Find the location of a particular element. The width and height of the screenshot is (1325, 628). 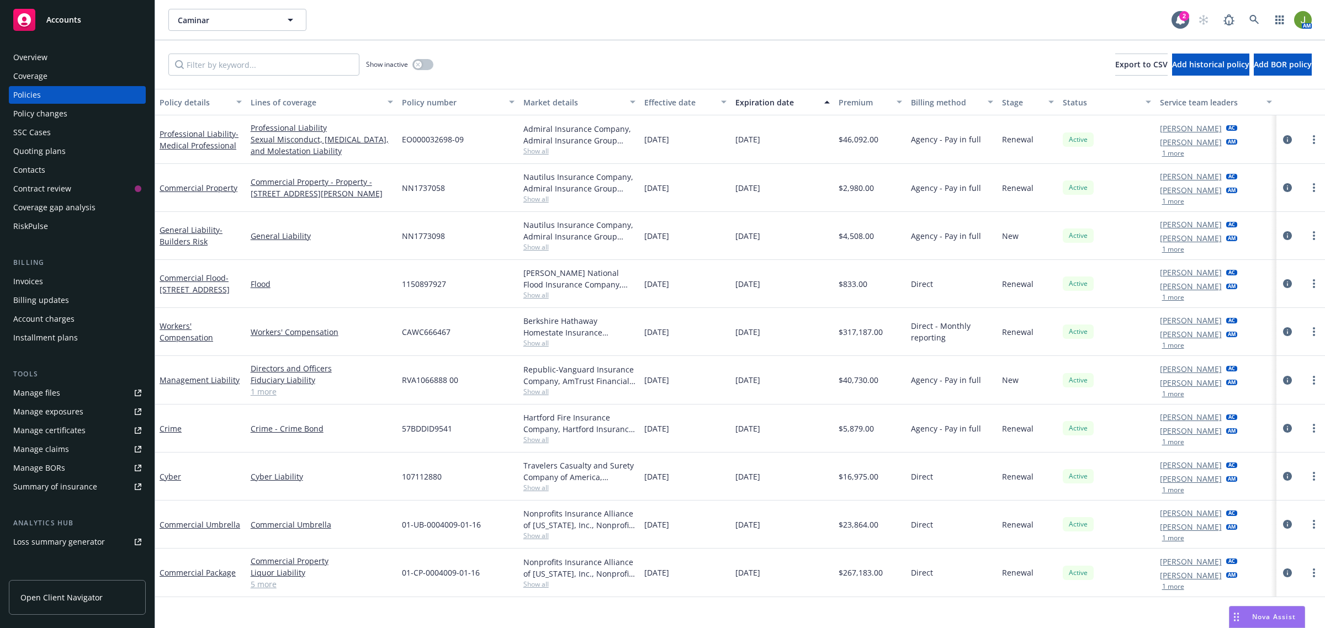

span: $23,864.00 is located at coordinates (858, 524).